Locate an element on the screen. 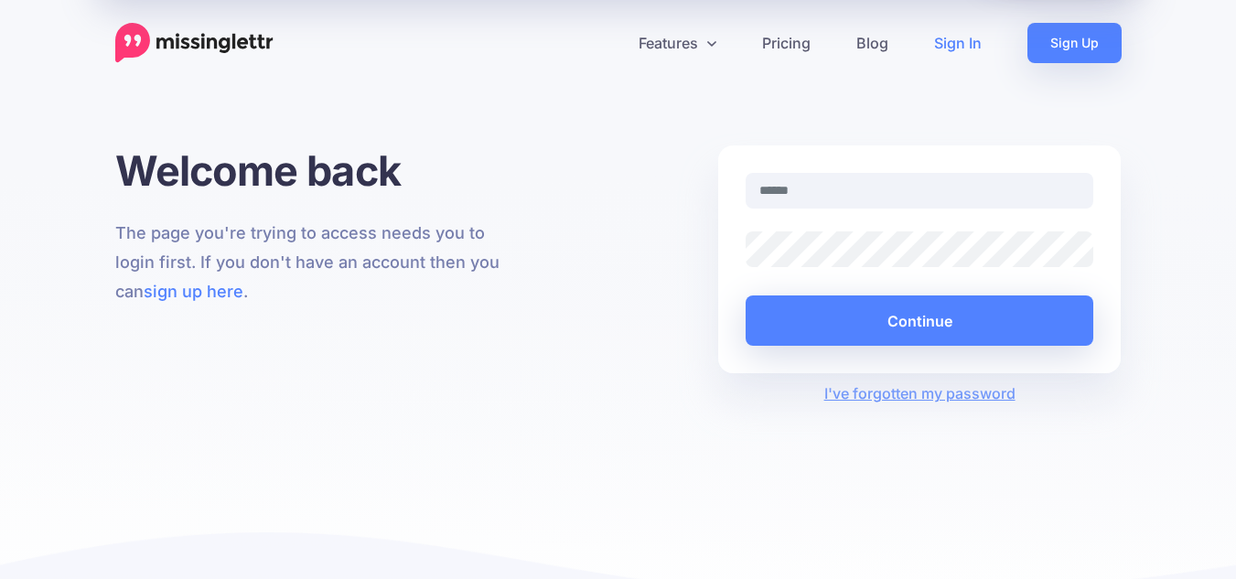  a: Features is located at coordinates (677, 43).